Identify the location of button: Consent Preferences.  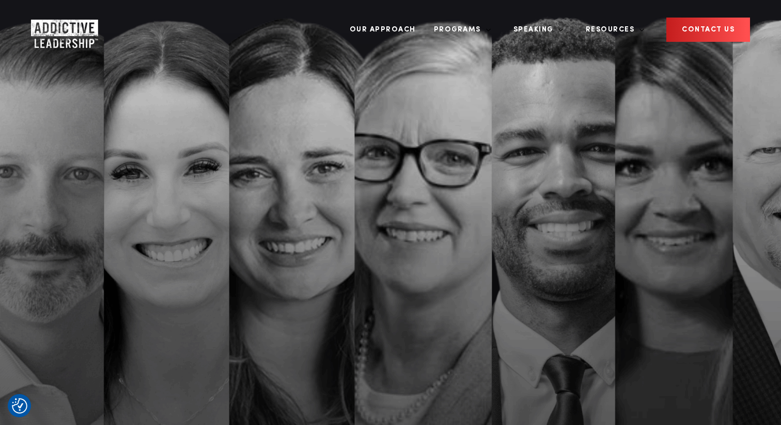
(20, 406).